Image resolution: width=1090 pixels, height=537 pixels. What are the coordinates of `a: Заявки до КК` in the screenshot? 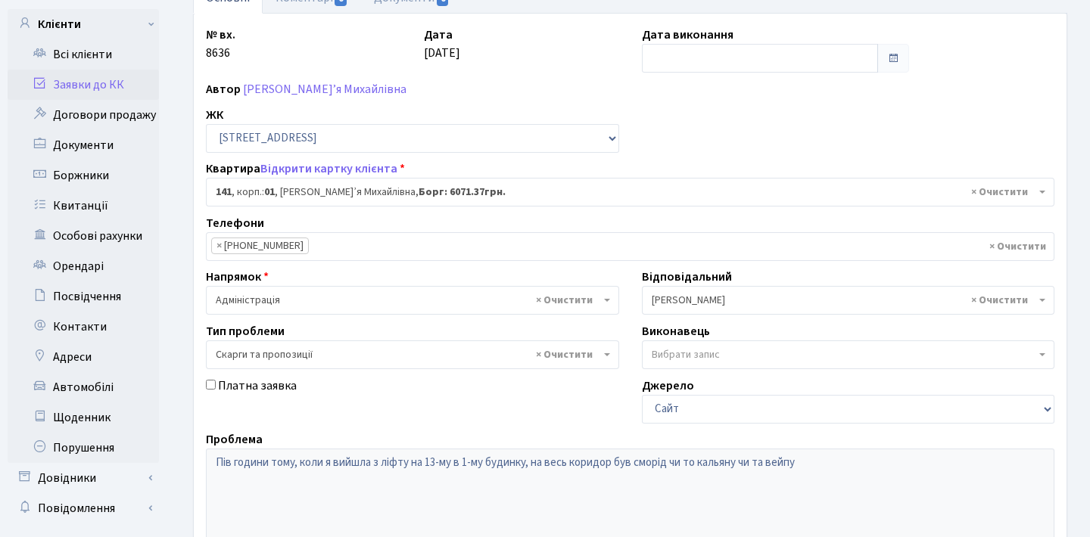 It's located at (83, 85).